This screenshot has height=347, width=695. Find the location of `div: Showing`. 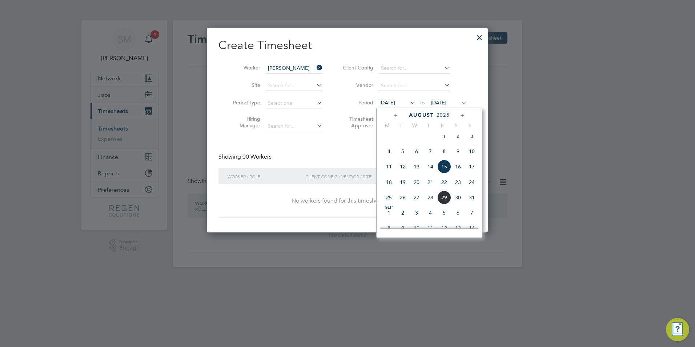

div: Showing is located at coordinates (246, 157).